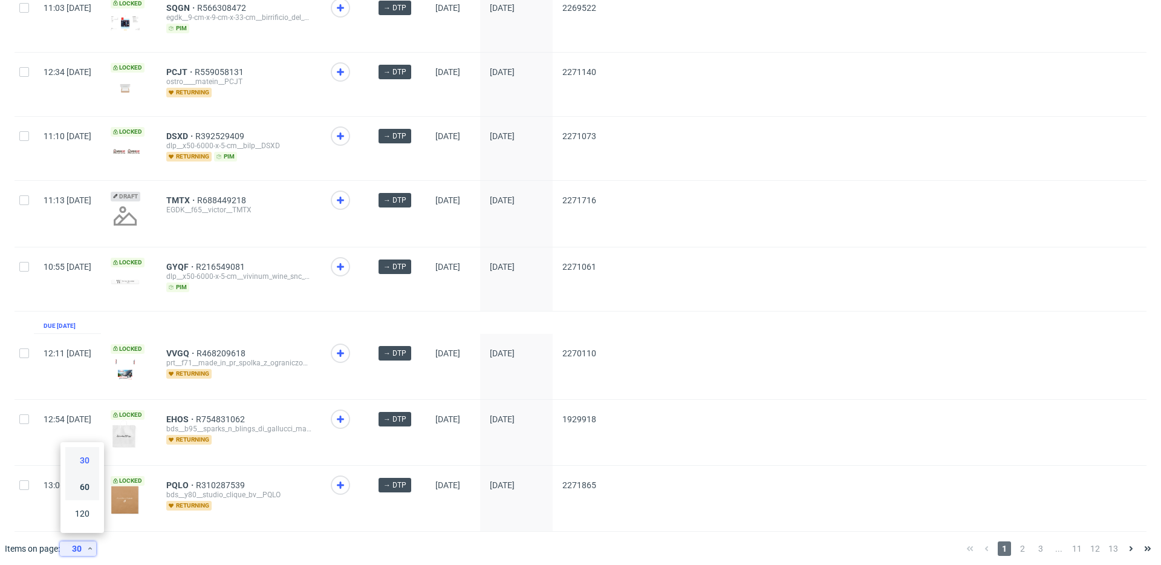 This screenshot has width=1161, height=565. Describe the element at coordinates (220, 72) in the screenshot. I see `span: R559058131` at that location.